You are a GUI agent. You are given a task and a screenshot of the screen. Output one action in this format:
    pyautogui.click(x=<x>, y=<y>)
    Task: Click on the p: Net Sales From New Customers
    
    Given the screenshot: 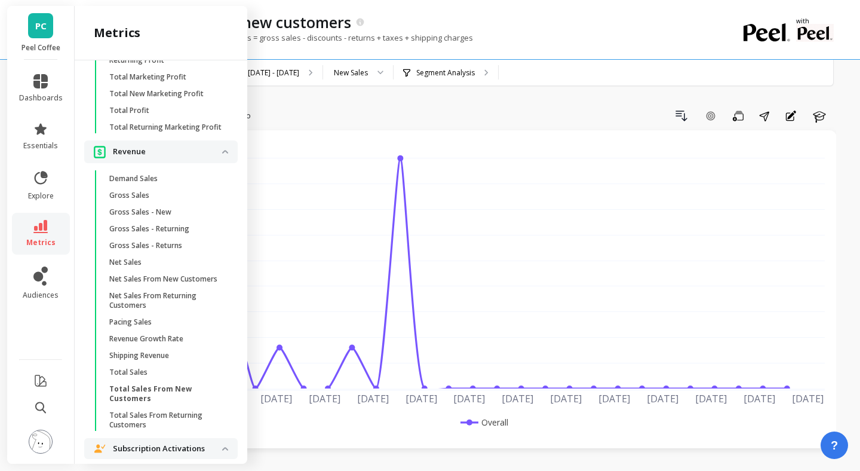 What is the action you would take?
    pyautogui.click(x=163, y=279)
    